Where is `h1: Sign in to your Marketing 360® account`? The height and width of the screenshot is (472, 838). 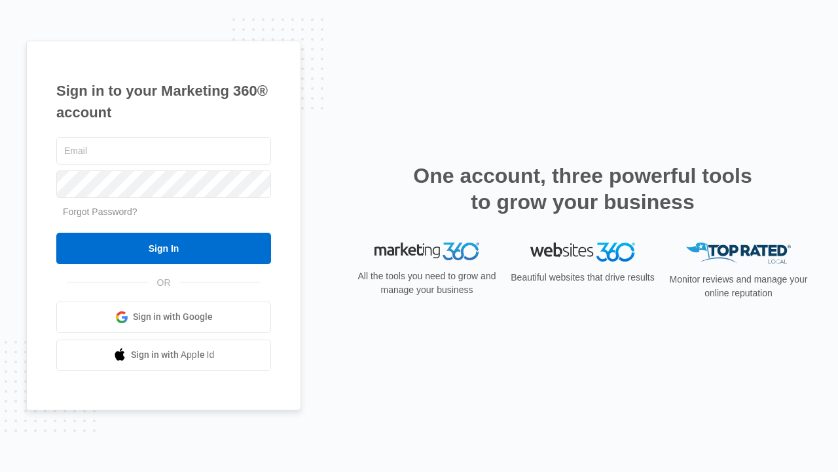 h1: Sign in to your Marketing 360® account is located at coordinates (164, 102).